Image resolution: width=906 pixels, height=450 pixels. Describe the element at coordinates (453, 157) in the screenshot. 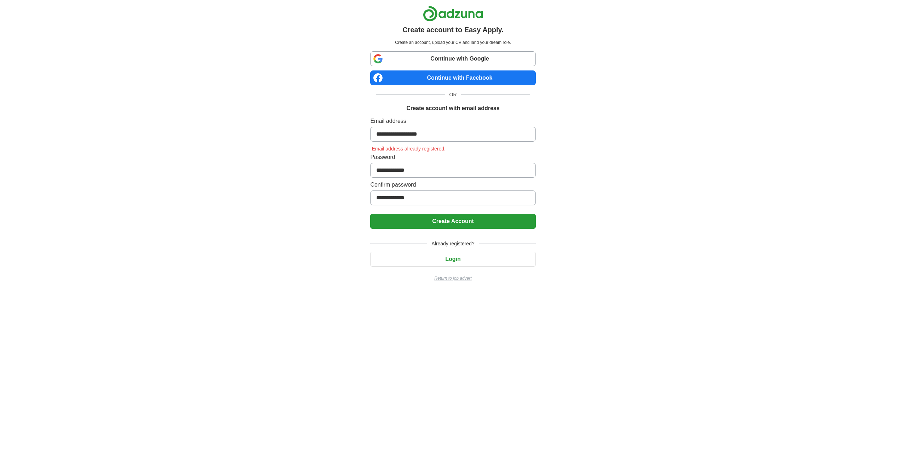

I see `label: Password` at that location.